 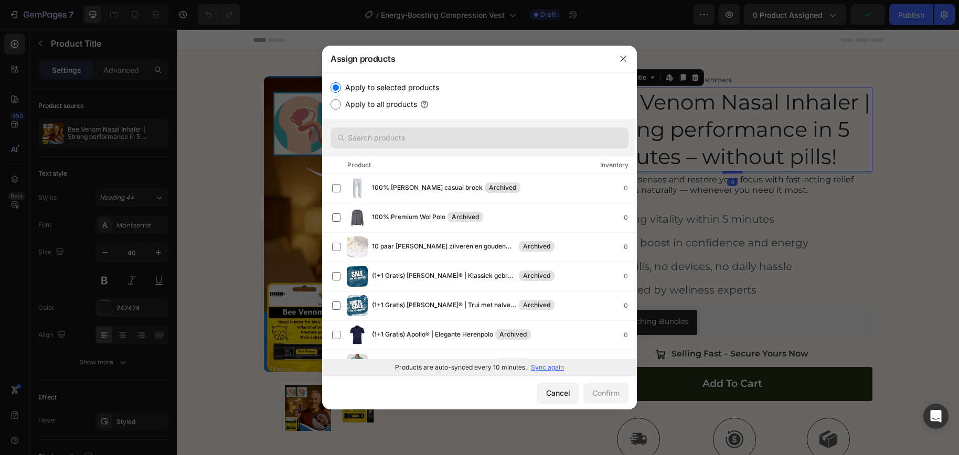 I want to click on img: KachingBundles.png, so click(x=435, y=293).